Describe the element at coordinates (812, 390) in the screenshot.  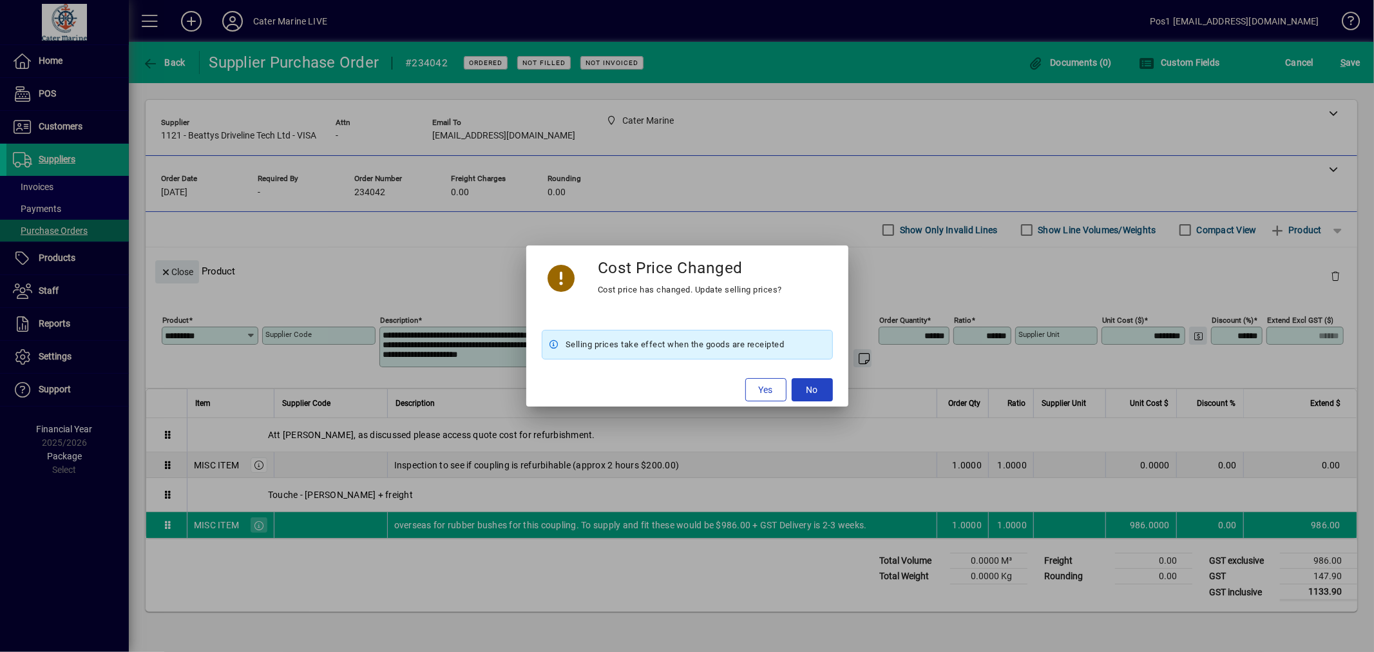
I see `span: No` at that location.